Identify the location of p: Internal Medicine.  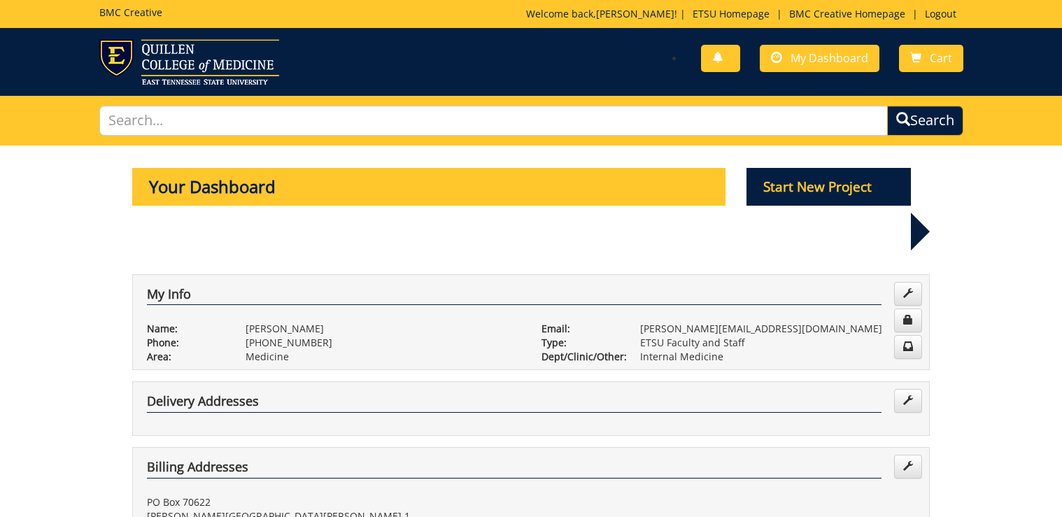
(778, 357).